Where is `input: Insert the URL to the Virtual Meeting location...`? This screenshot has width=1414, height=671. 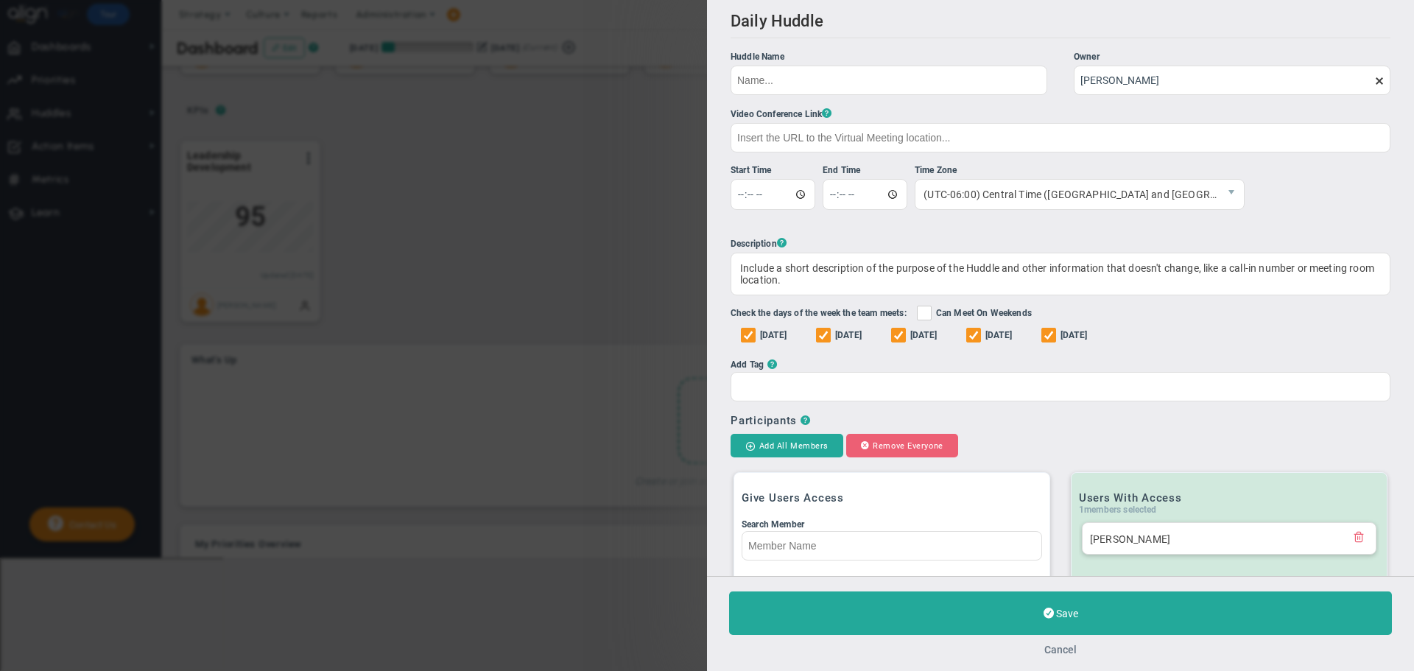
input: Insert the URL to the Virtual Meeting location... is located at coordinates (1061, 138).